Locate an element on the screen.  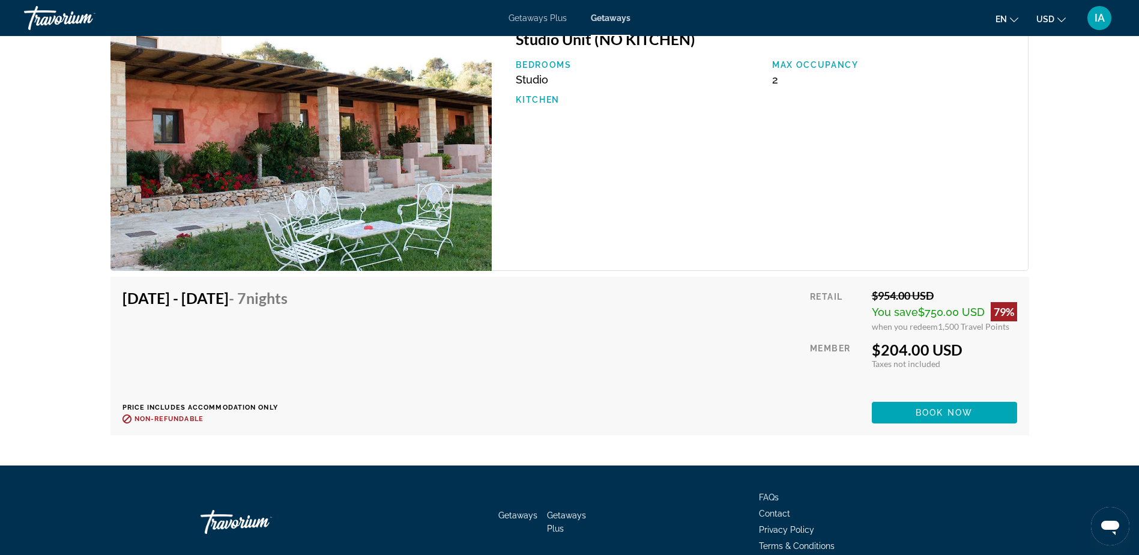
span: Book now is located at coordinates (944, 412).